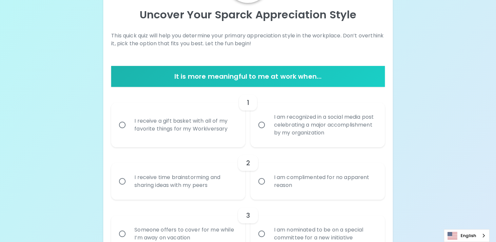  What do you see at coordinates (466, 235) in the screenshot?
I see `aside: Language selected: English` at bounding box center [466, 235].